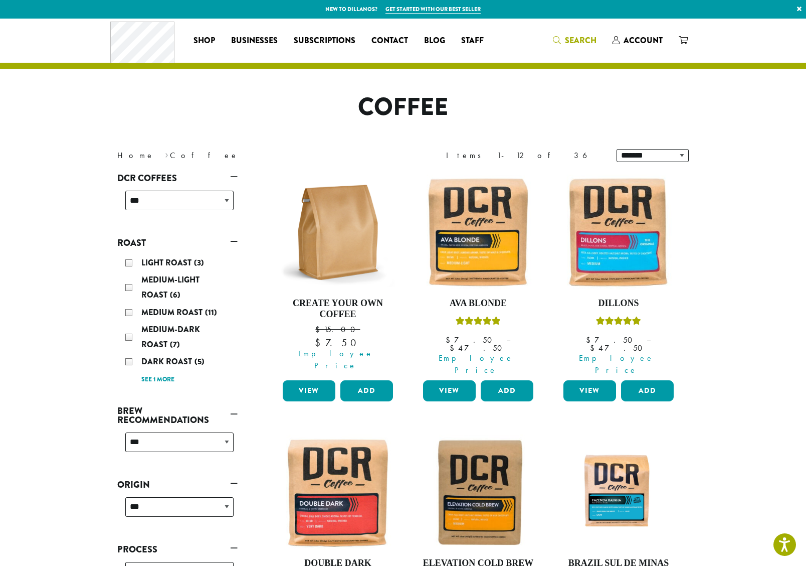  What do you see at coordinates (173, 312) in the screenshot?
I see `span: Medium Roast` at bounding box center [173, 312].